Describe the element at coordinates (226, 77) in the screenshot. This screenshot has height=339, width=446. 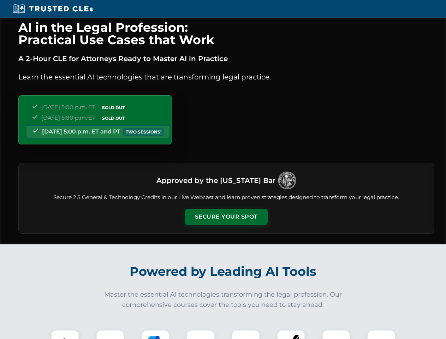
I see `p: Learn the essential AI technologies that are transforming legal practice.` at that location.